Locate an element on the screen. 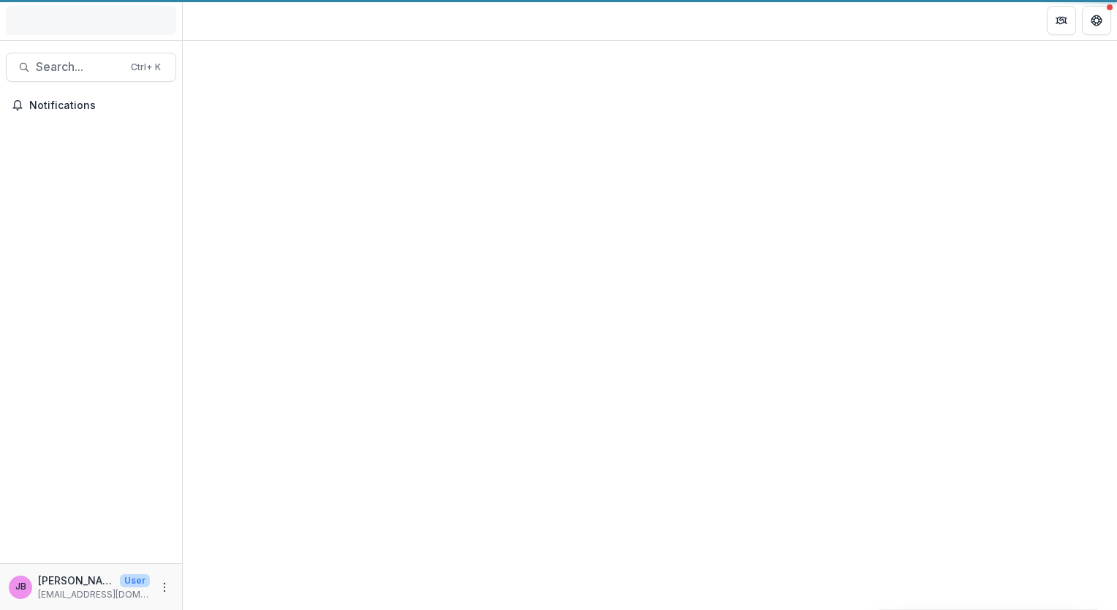 The width and height of the screenshot is (1117, 610). span: Notifications is located at coordinates (99, 105).